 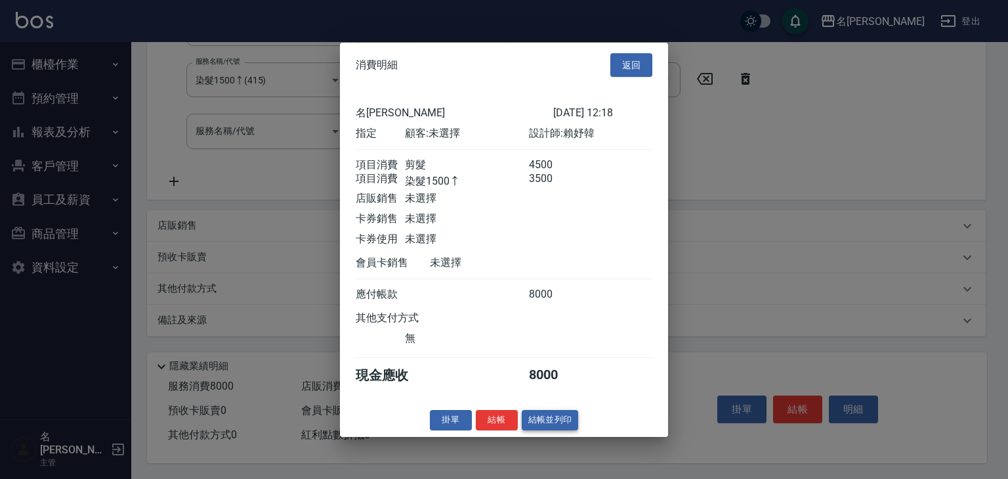 I want to click on div: 店販銷售, so click(x=380, y=198).